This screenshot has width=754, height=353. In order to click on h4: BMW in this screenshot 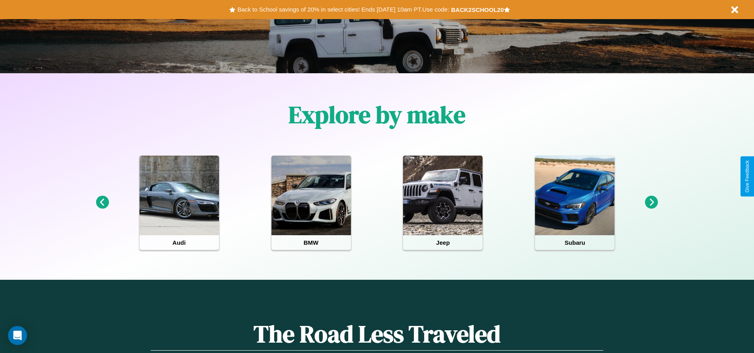, I will do `click(311, 242)`.